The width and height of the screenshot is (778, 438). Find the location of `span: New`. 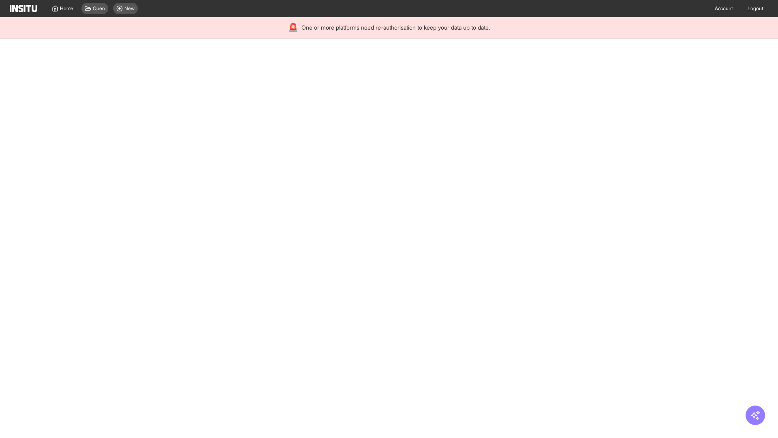

span: New is located at coordinates (129, 9).